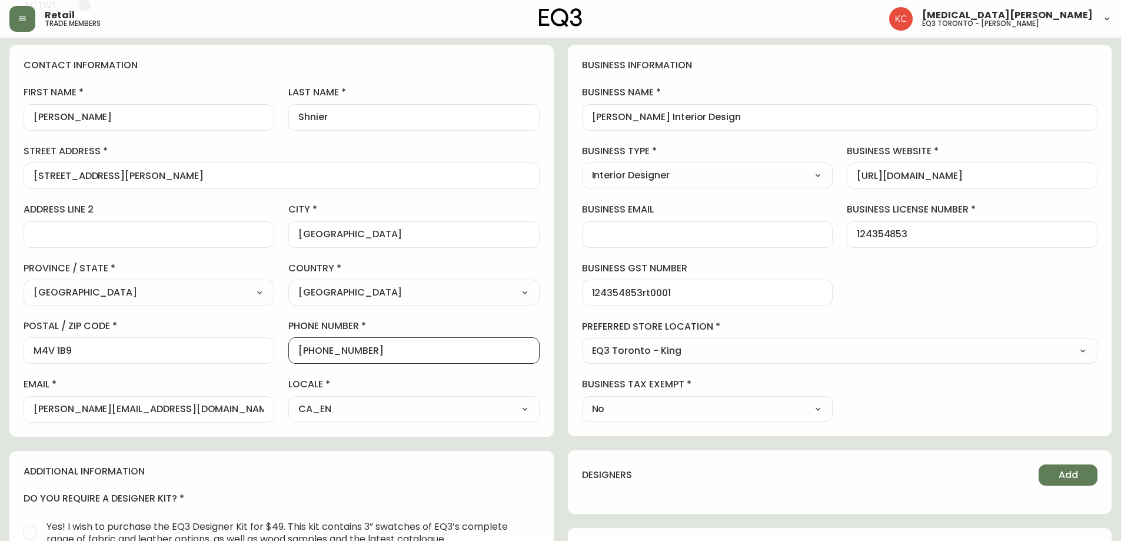 This screenshot has height=541, width=1121. Describe the element at coordinates (414, 326) in the screenshot. I see `label: phone number` at that location.